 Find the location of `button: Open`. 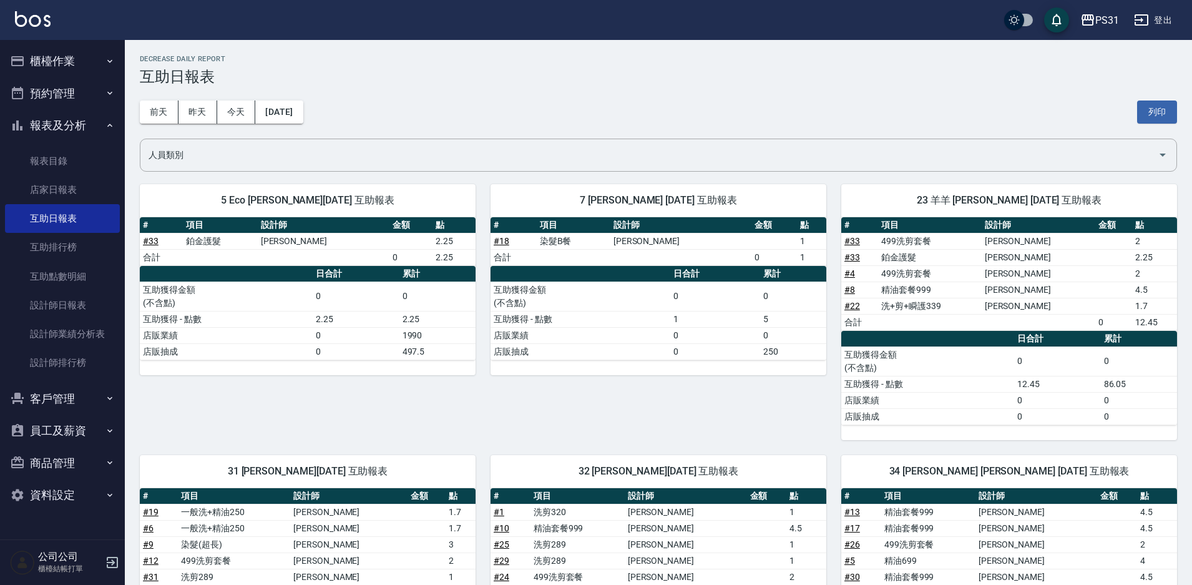

button: Open is located at coordinates (1162, 155).